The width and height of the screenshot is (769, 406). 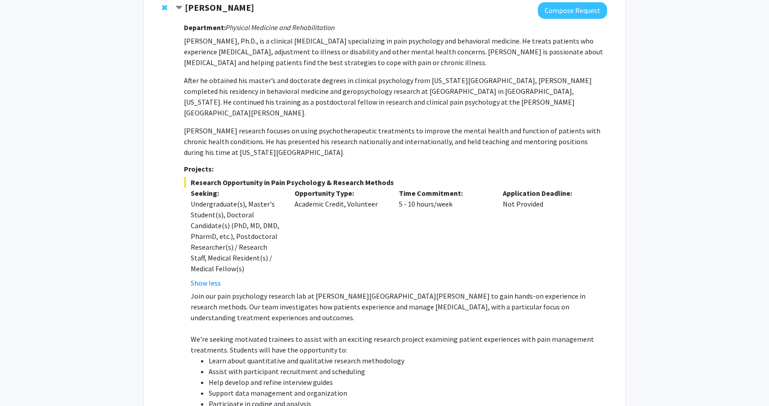 I want to click on button: Show less, so click(x=205, y=283).